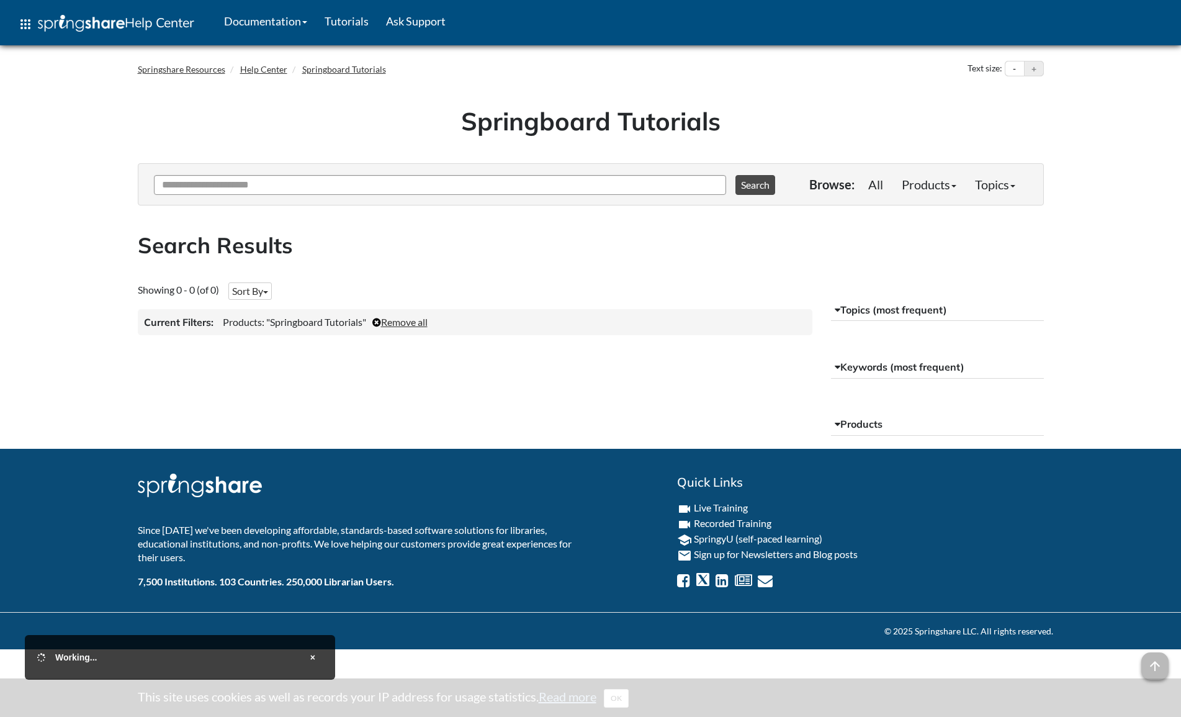 The height and width of the screenshot is (717, 1181). What do you see at coordinates (178, 289) in the screenshot?
I see `span: Showing 0 - 0 (of 0)` at bounding box center [178, 289].